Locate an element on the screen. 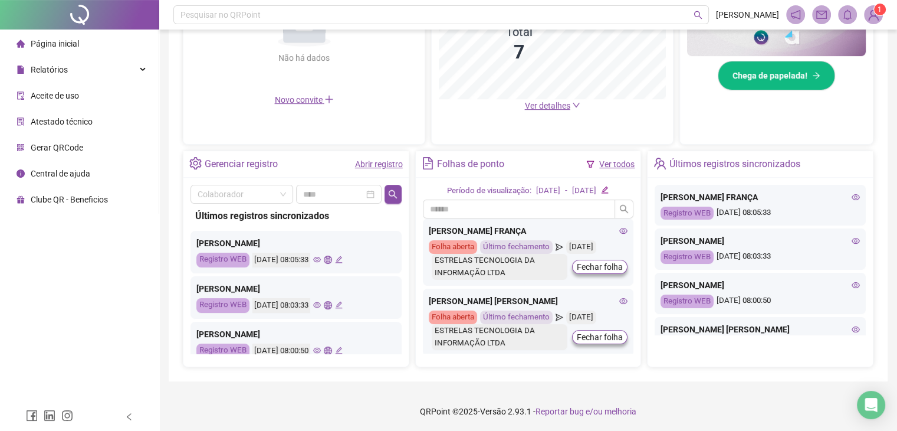 The image size is (897, 431). span: arrow-right is located at coordinates (816, 76).